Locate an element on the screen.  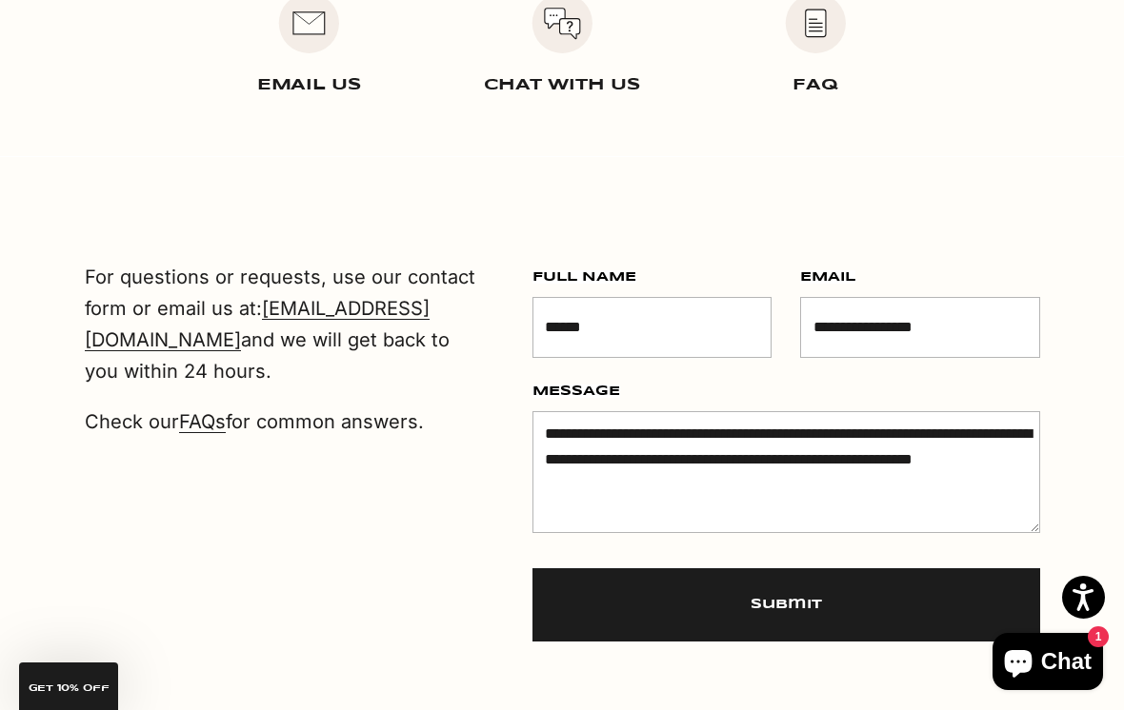
p: Check our for common answers. is located at coordinates (280, 422).